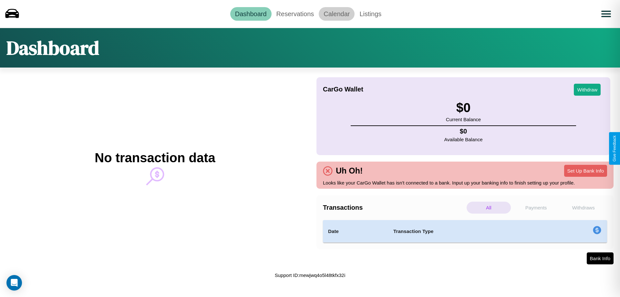  Describe the element at coordinates (465, 231) in the screenshot. I see `table: simple table` at that location.